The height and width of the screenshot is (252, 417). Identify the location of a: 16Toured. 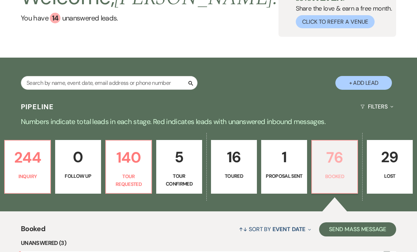
(234, 167).